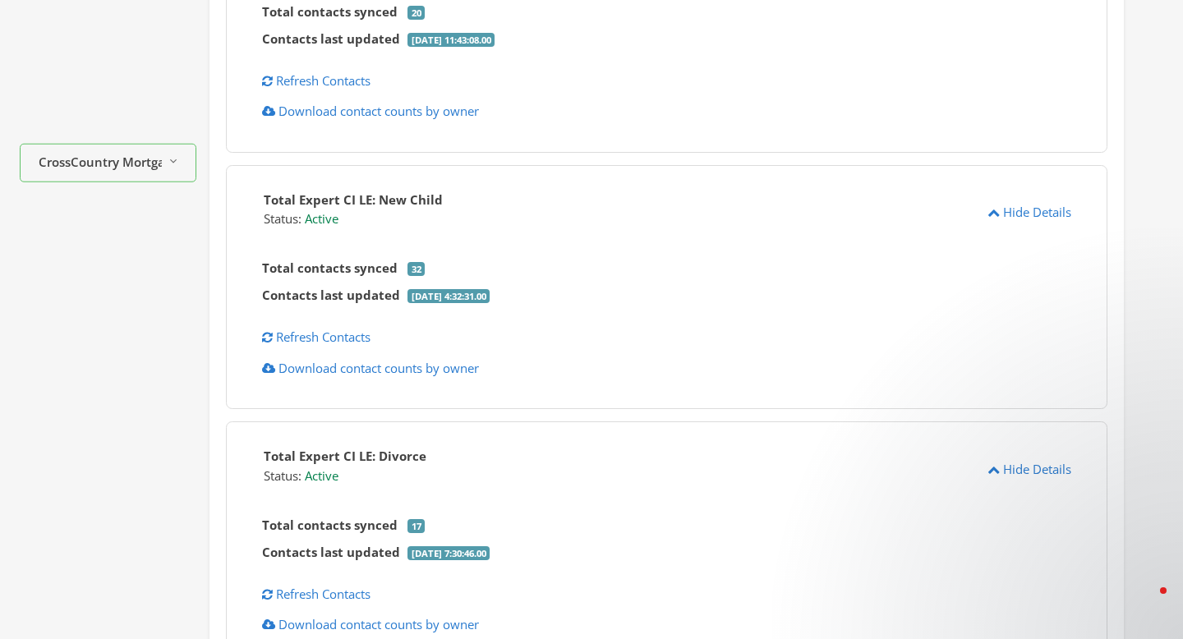  Describe the element at coordinates (108, 163) in the screenshot. I see `button: CrossCountry Mortgage` at that location.